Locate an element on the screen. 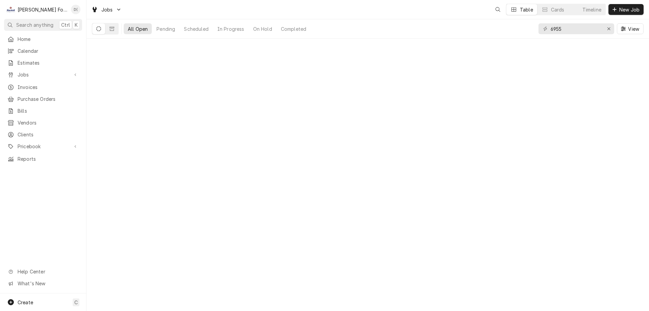 This screenshot has width=649, height=311. span: What's New is located at coordinates (48, 283).